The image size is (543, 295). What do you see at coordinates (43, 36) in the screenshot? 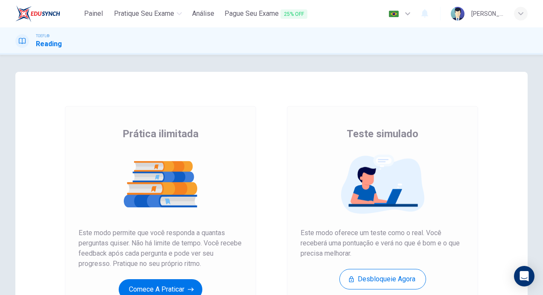
I see `span: TOEFL®` at bounding box center [43, 36].